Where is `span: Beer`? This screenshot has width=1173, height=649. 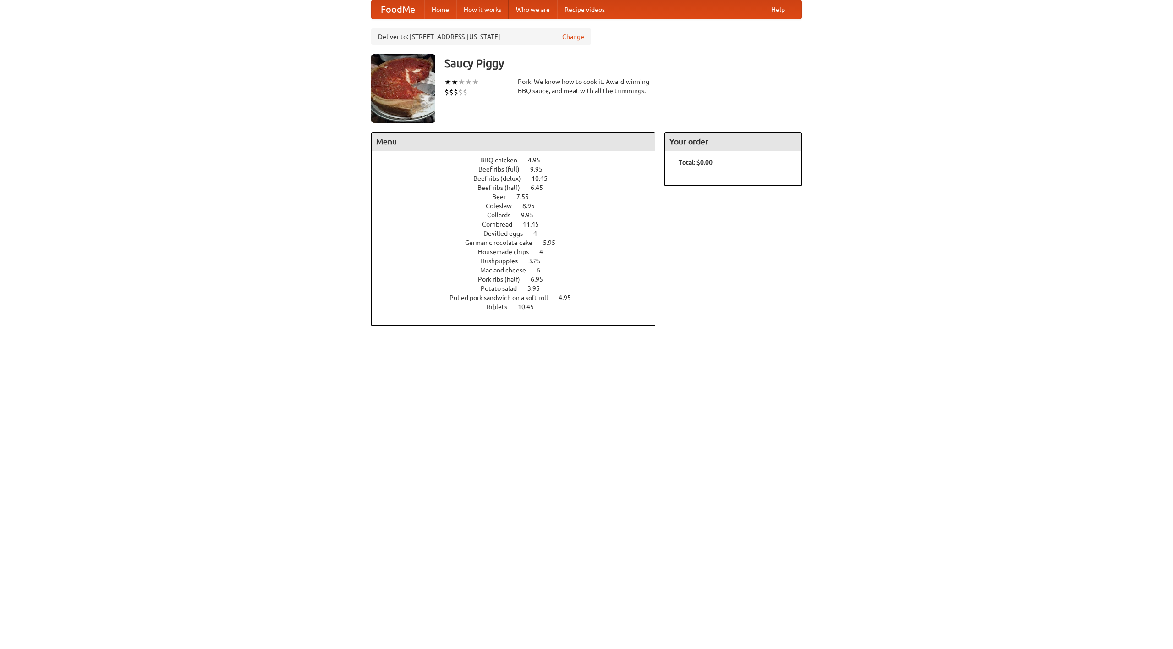
span: Beer is located at coordinates (504, 197).